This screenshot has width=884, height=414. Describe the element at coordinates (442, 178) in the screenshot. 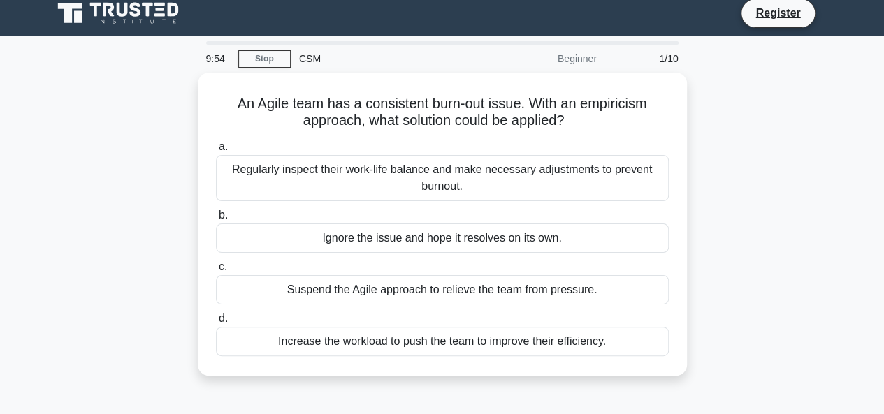

I see `div: Regularly inspect their work-life balance and make necessary adjustments to prevent burnout.` at that location.